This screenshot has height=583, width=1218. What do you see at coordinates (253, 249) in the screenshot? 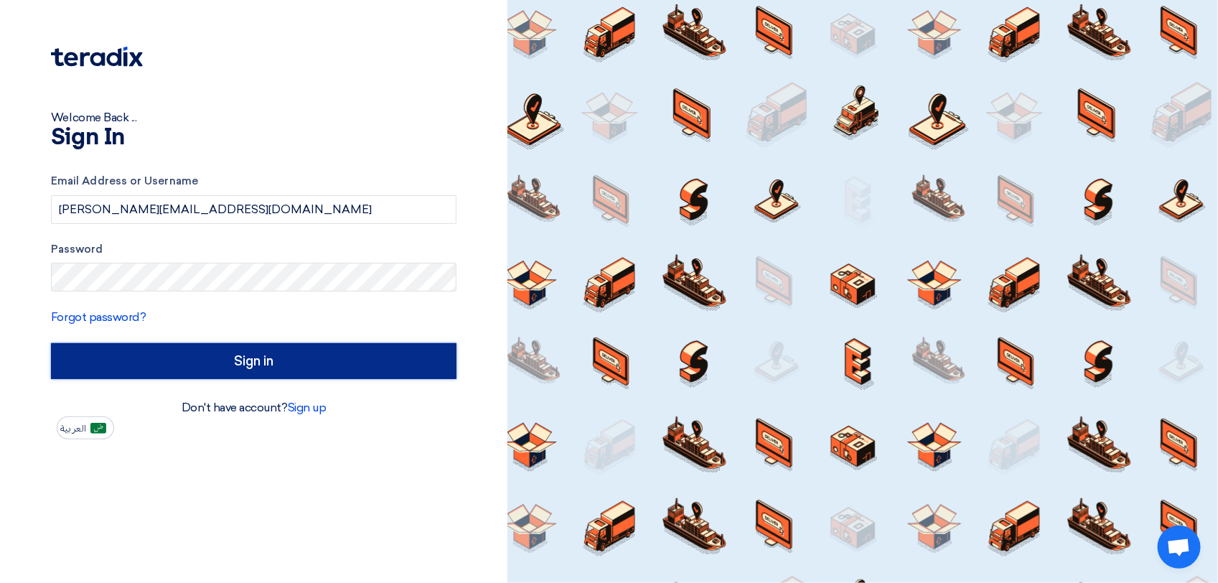
I see `label: Password` at bounding box center [253, 249].